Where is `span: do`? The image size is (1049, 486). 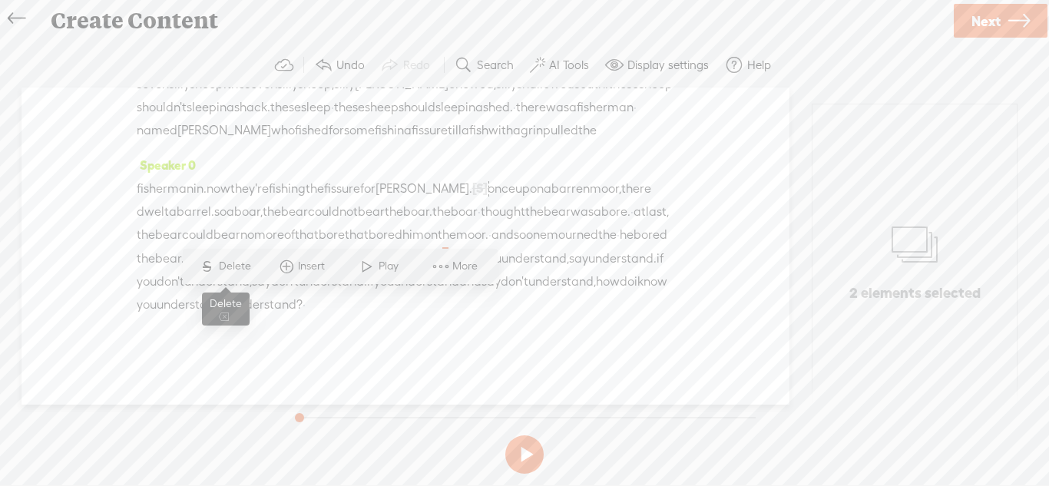
span: do is located at coordinates (626, 282).